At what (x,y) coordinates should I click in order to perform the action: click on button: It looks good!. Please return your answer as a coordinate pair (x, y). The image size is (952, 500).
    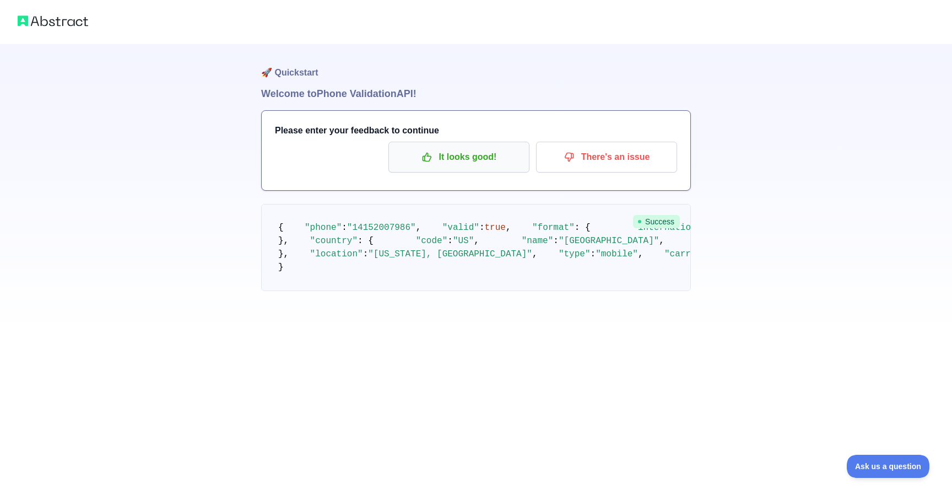
    Looking at the image, I should click on (459, 157).